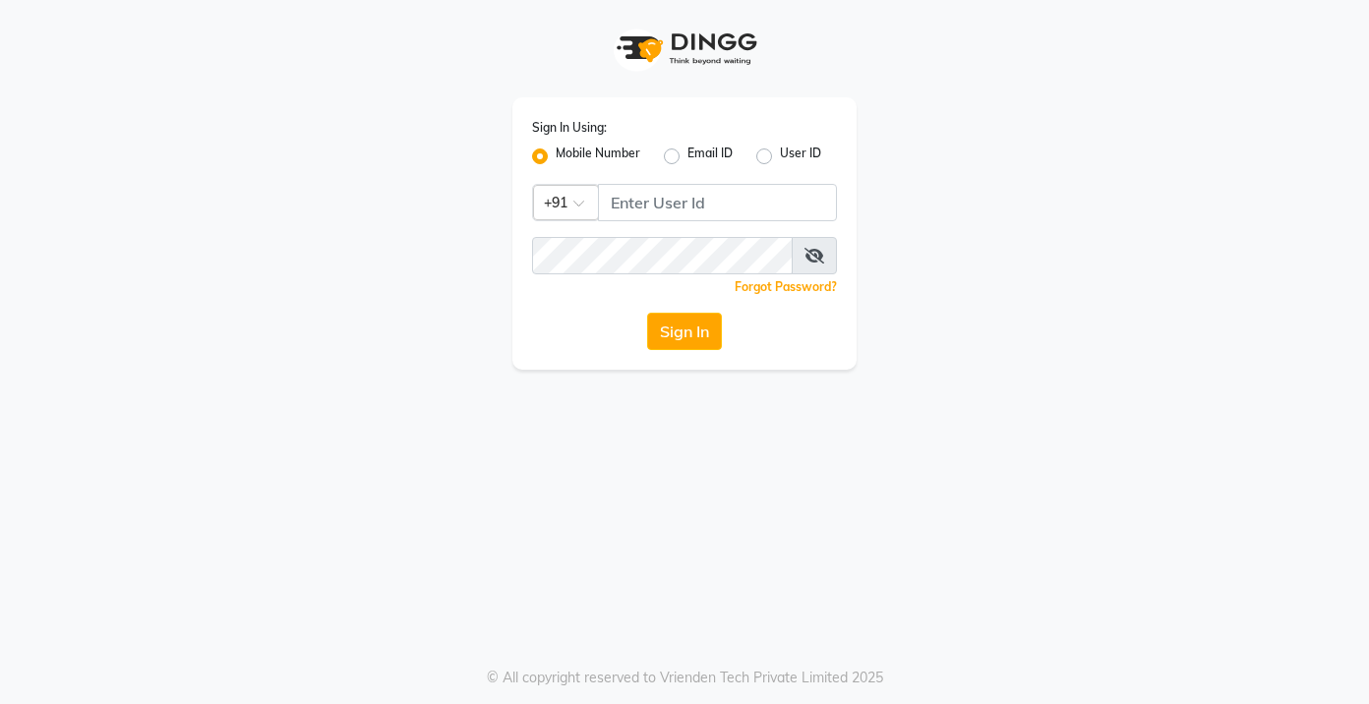 The height and width of the screenshot is (704, 1369). Describe the element at coordinates (800, 156) in the screenshot. I see `label: User ID` at that location.